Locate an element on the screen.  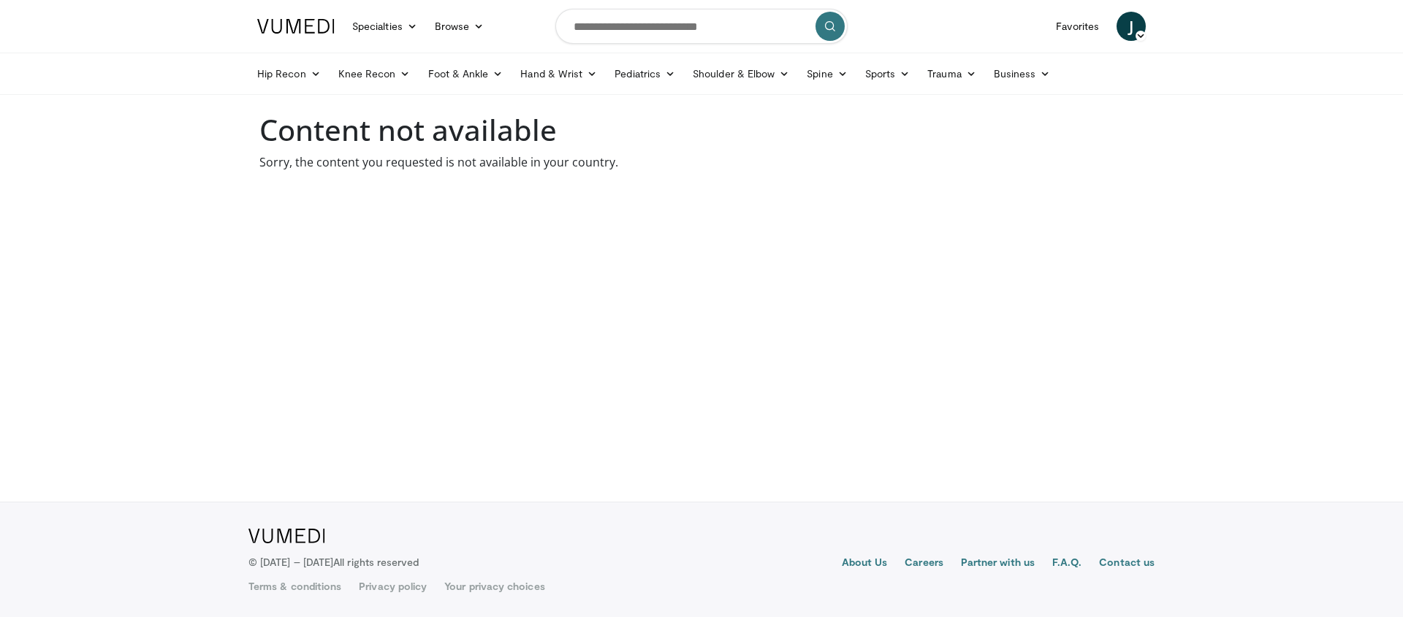
a: Partner with us is located at coordinates (997, 564).